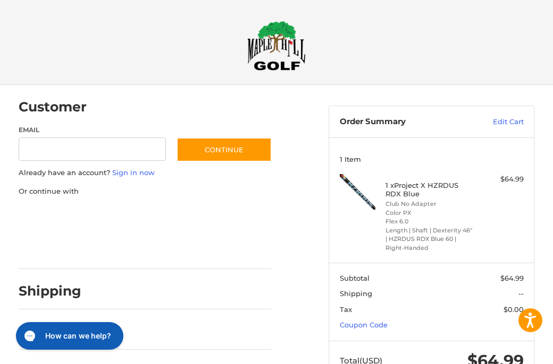  What do you see at coordinates (512, 278) in the screenshot?
I see `span: $64.99` at bounding box center [512, 278].